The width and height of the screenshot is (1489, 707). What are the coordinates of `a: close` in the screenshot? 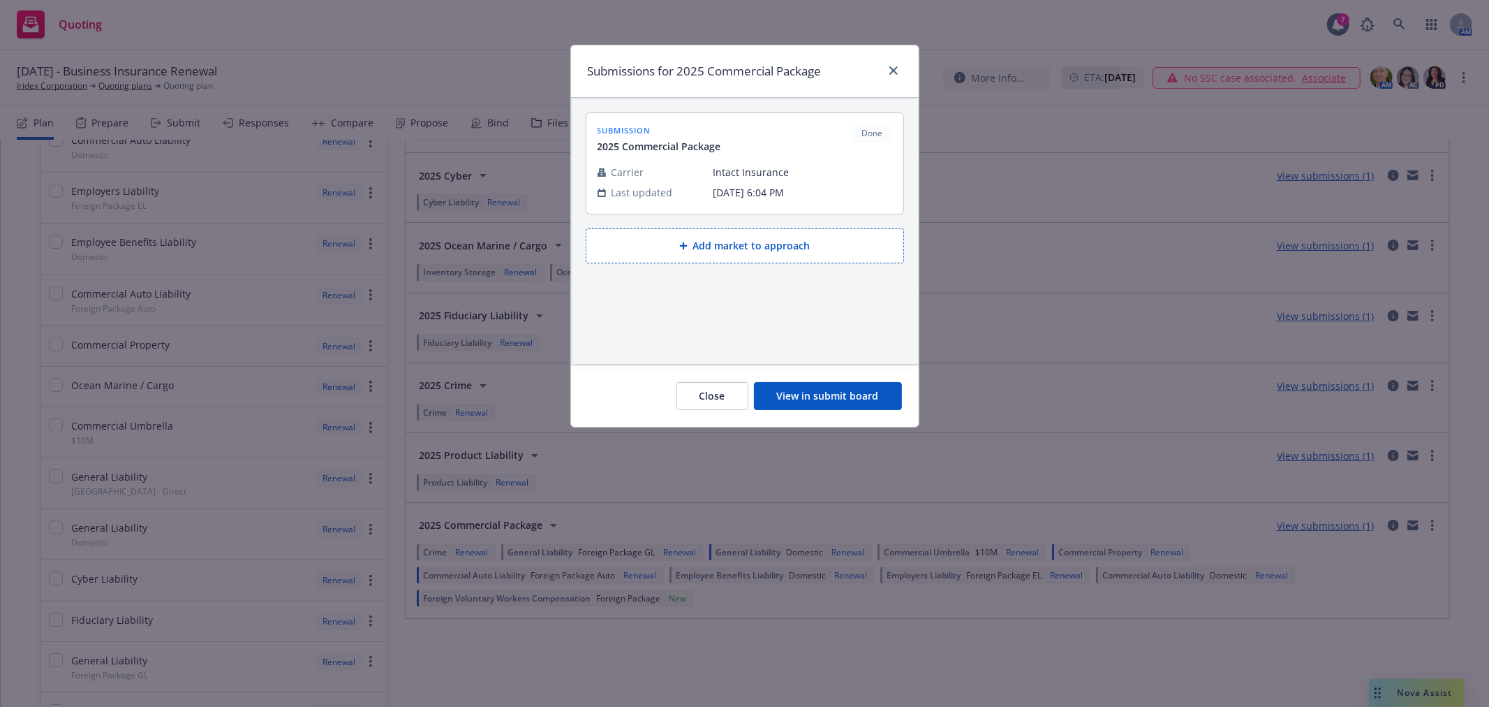 It's located at (894, 71).